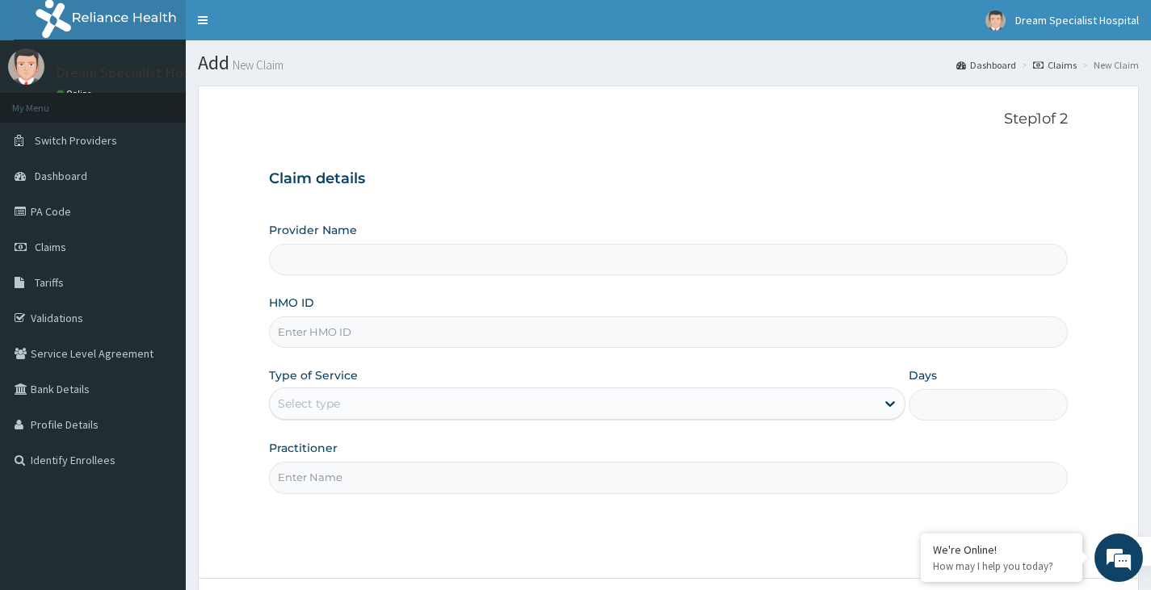 The image size is (1151, 590). What do you see at coordinates (303, 448) in the screenshot?
I see `label: Practitioner` at bounding box center [303, 448].